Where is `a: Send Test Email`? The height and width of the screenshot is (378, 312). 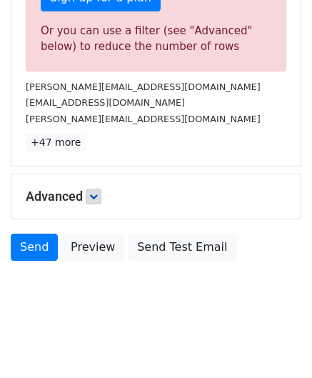 a: Send Test Email is located at coordinates (182, 247).